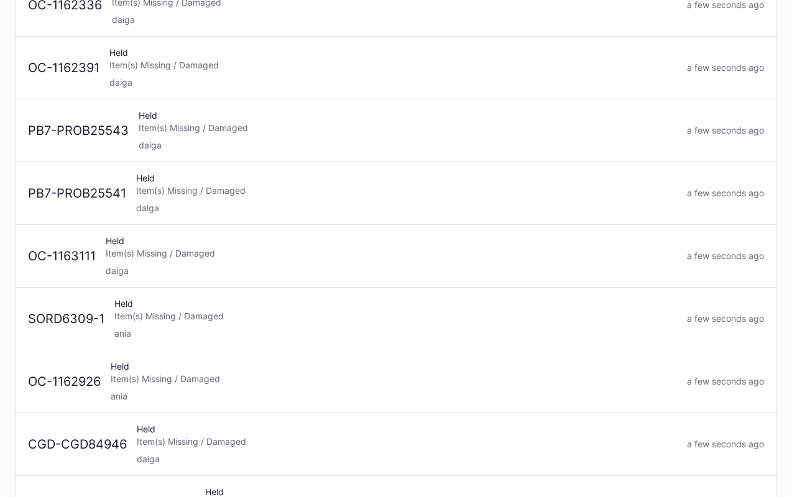  I want to click on a: SORD6309-1HeldItem(s) Missing / Damagedaniaa few seconds ago, so click(396, 319).